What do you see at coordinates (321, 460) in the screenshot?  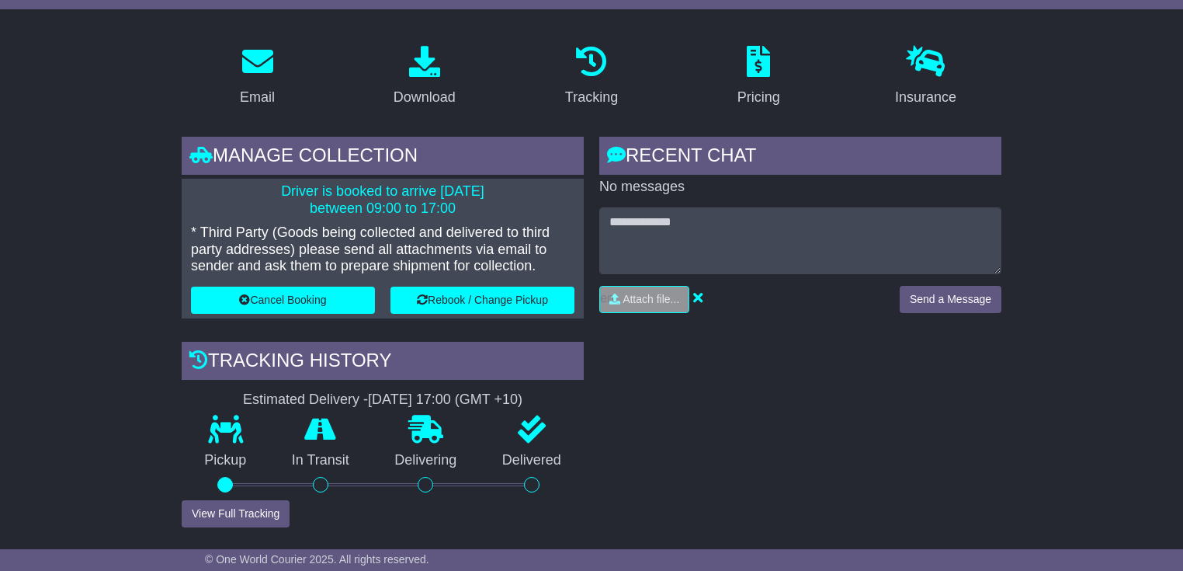 I see `p: In Transit` at bounding box center [321, 460].